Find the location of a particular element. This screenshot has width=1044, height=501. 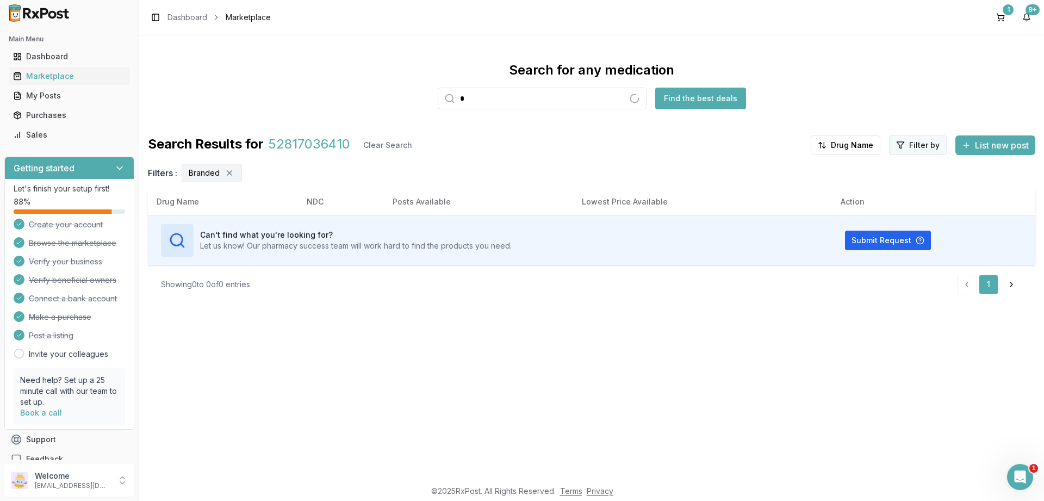

span: Create your account is located at coordinates (66, 225).